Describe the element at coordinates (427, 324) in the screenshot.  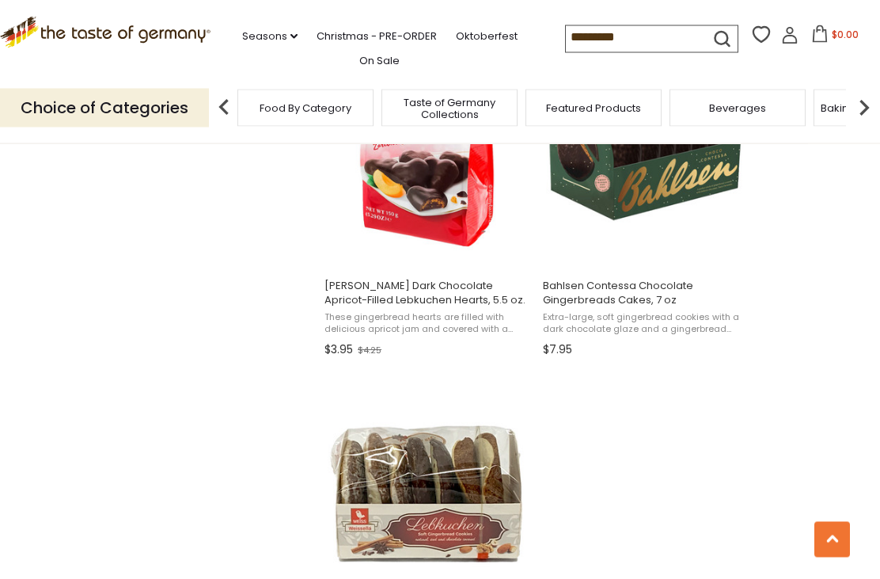
I see `span: These gingerbread hearts are filled with delicious apricot jam and covered with a silky dark choc...` at that location.